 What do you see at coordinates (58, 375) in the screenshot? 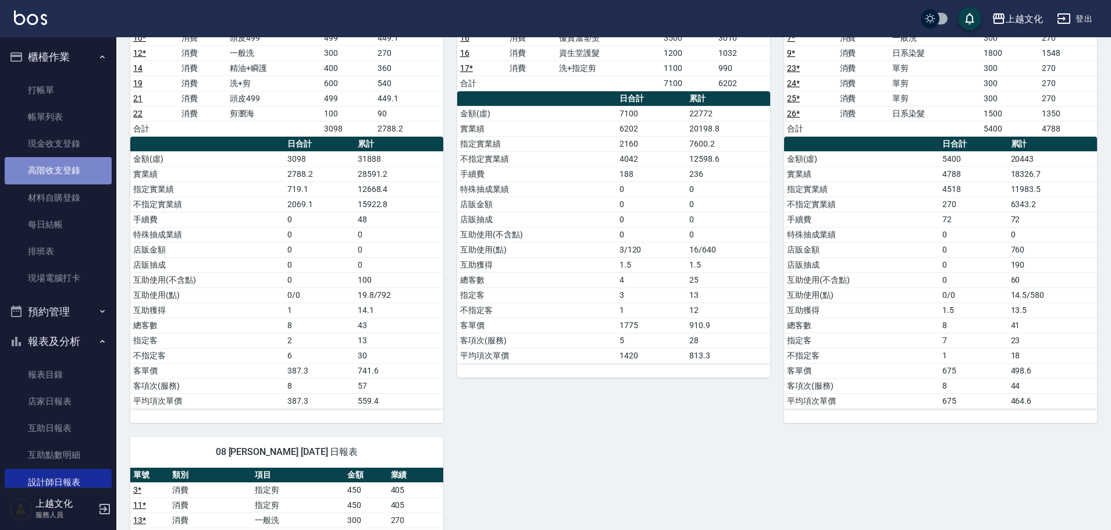
I see `a: 報表目錄` at bounding box center [58, 375].